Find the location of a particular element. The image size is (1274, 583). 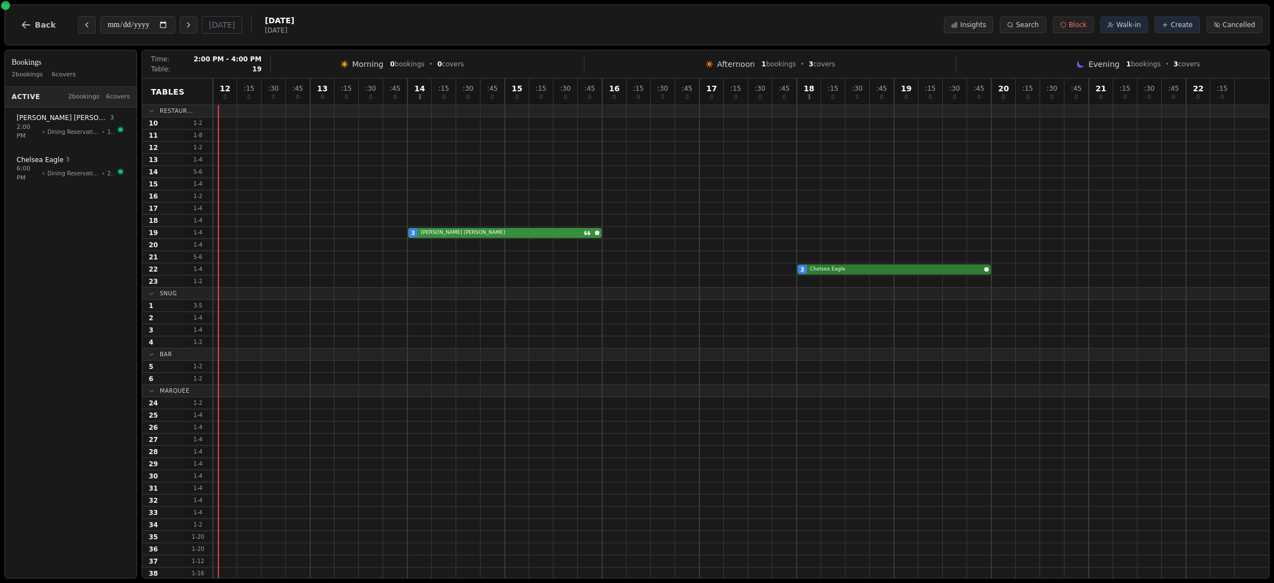

span: 23 is located at coordinates (153, 281).